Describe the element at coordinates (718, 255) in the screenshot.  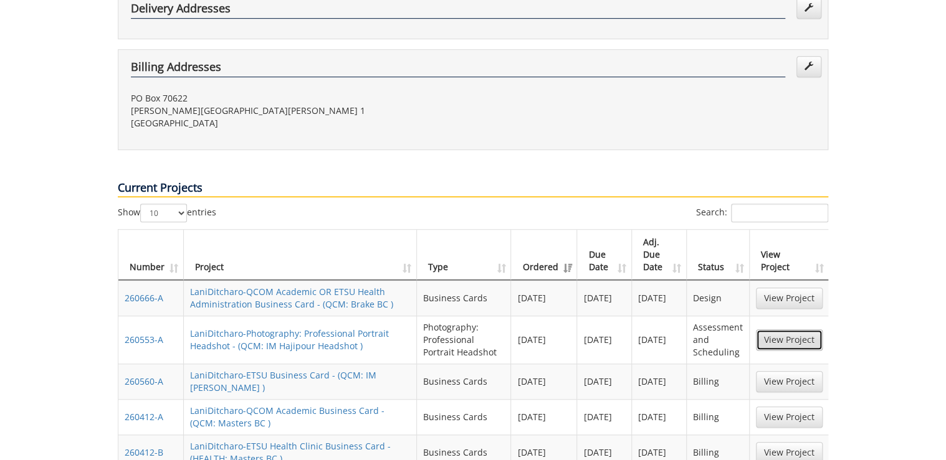
I see `th: Status: activate to sort column ascending` at that location.